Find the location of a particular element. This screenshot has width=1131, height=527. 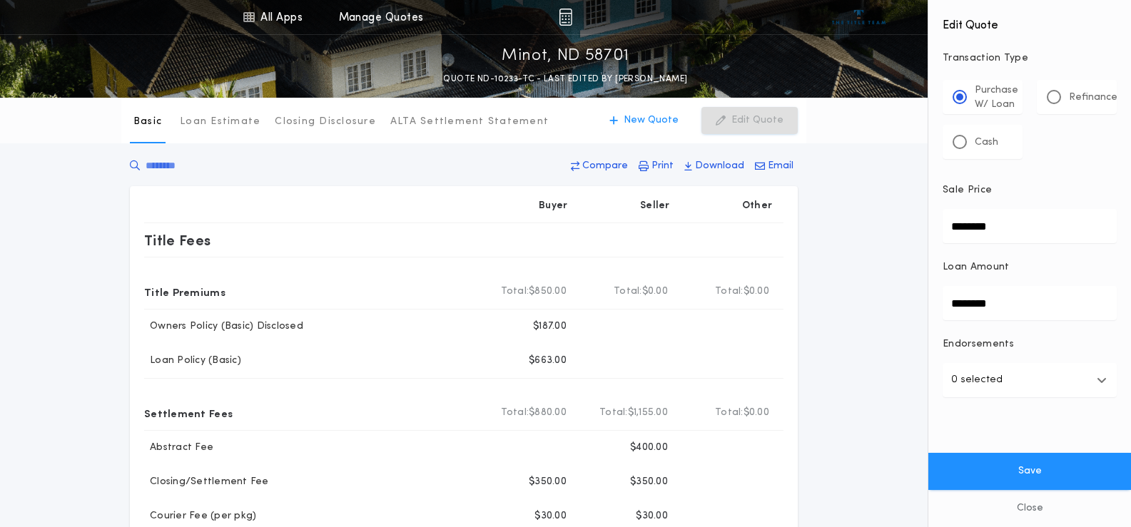

p: Endorsements is located at coordinates (1030, 345).